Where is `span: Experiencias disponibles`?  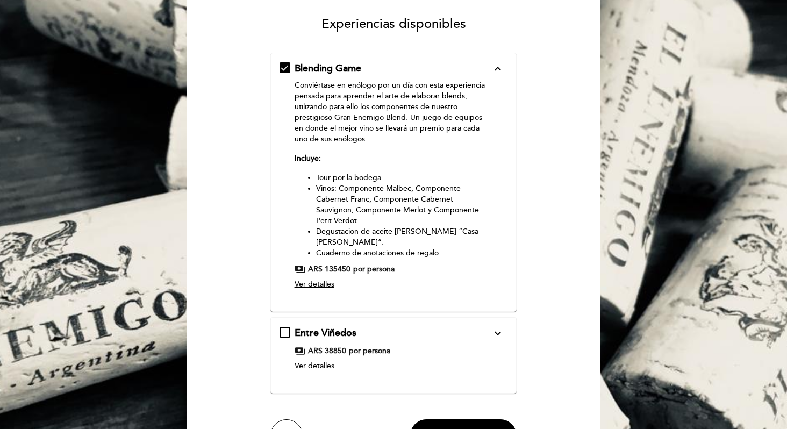
span: Experiencias disponibles is located at coordinates (394, 24).